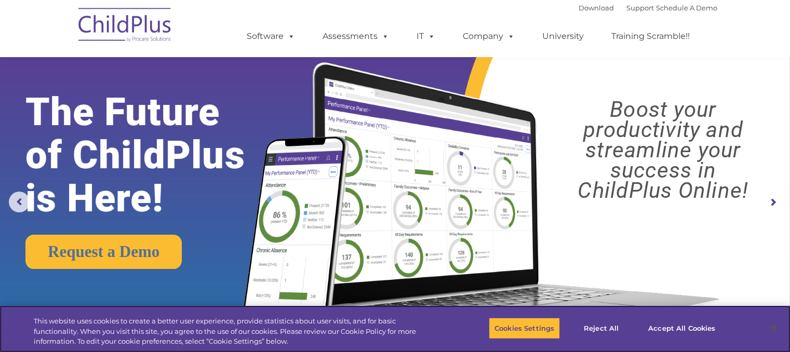  Describe the element at coordinates (426, 36) in the screenshot. I see `a: IT` at that location.